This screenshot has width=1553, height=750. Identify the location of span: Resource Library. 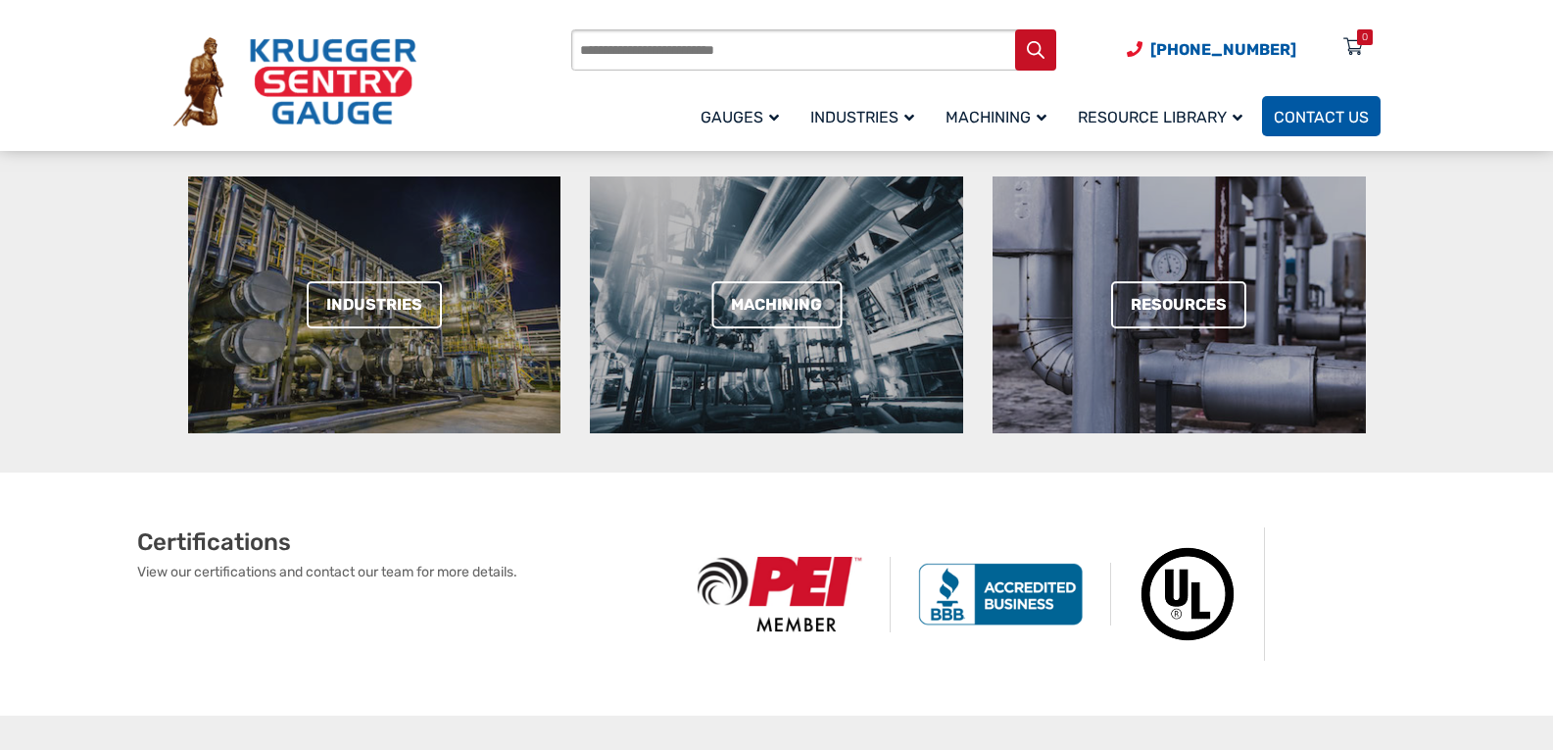
(1160, 117).